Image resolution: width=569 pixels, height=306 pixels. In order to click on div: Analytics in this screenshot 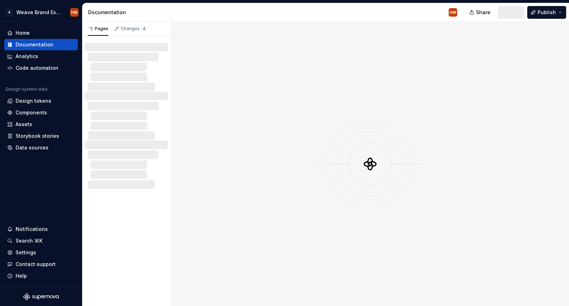, I will do `click(27, 56)`.